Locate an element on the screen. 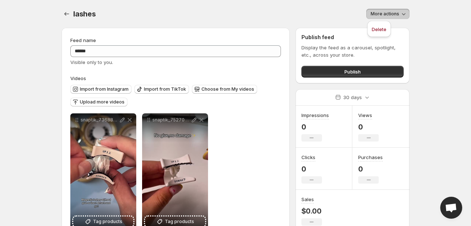 This screenshot has width=471, height=226. span: Import from TikTok is located at coordinates (165, 89).